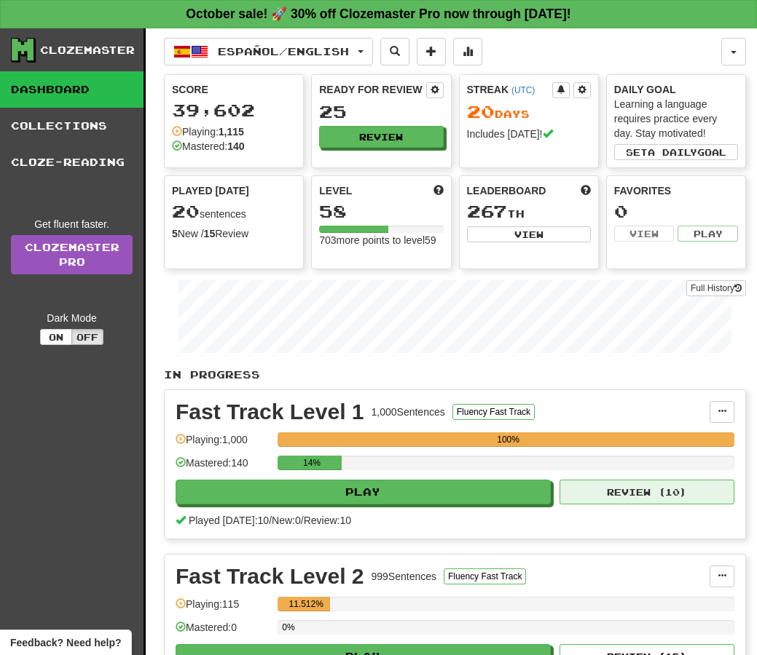 The width and height of the screenshot is (757, 655). What do you see at coordinates (235, 146) in the screenshot?
I see `strong: 140` at bounding box center [235, 146].